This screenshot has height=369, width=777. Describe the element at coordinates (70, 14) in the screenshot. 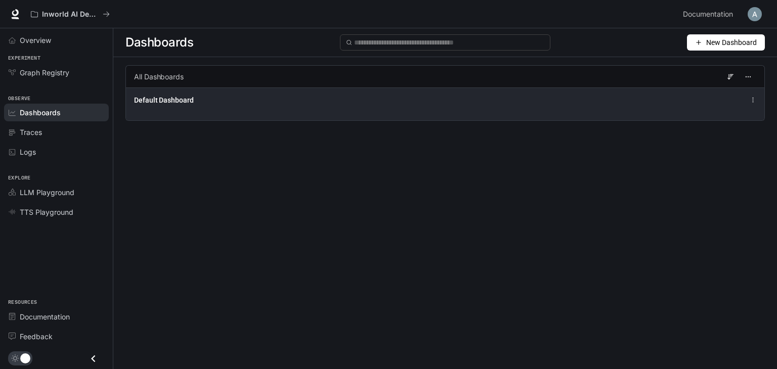

I see `p: Inworld AI Demos` at that location.